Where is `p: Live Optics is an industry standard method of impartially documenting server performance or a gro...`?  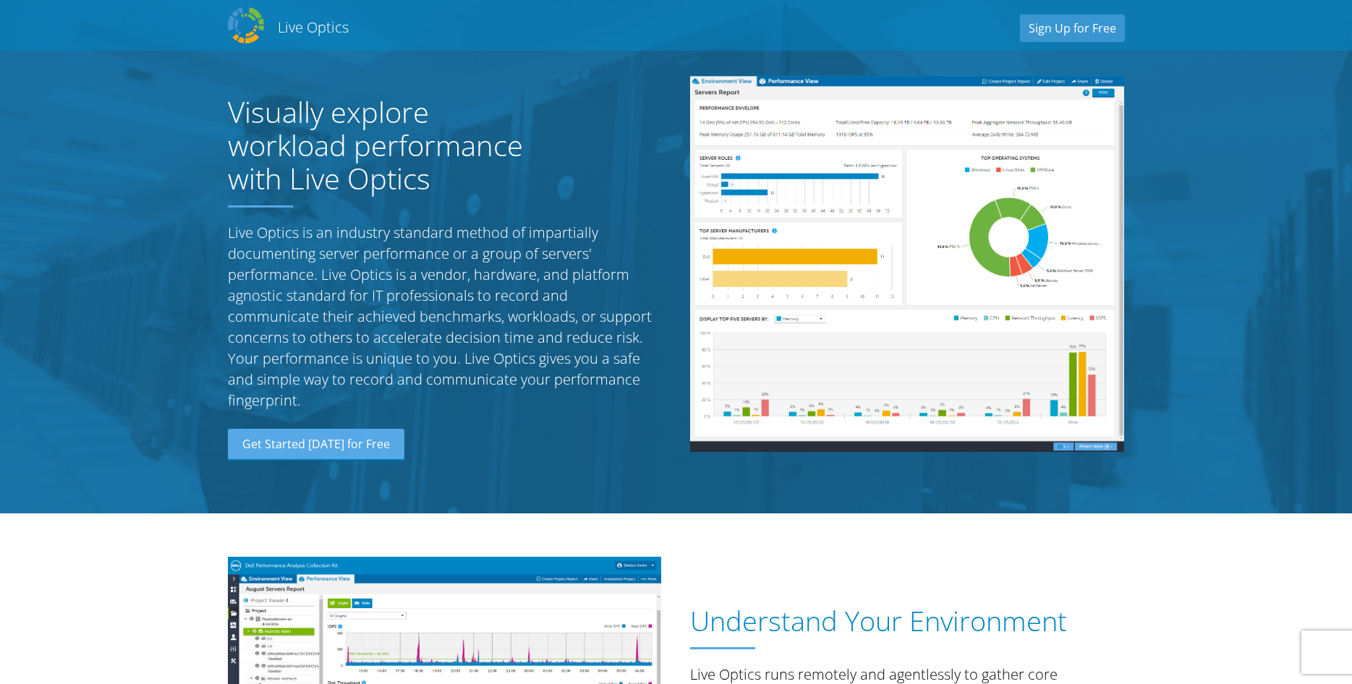 p: Live Optics is an industry standard method of impartially documenting server performance or a gro... is located at coordinates (445, 316).